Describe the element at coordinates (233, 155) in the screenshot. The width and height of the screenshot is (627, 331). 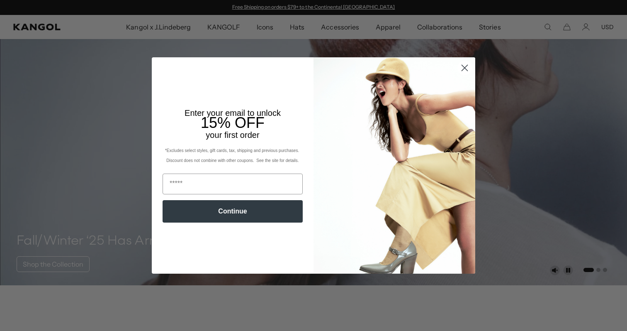
I see `span: *Excludes select styles, gift cards, tax, shipping and previous purchases. Discount does not comb...` at that location.